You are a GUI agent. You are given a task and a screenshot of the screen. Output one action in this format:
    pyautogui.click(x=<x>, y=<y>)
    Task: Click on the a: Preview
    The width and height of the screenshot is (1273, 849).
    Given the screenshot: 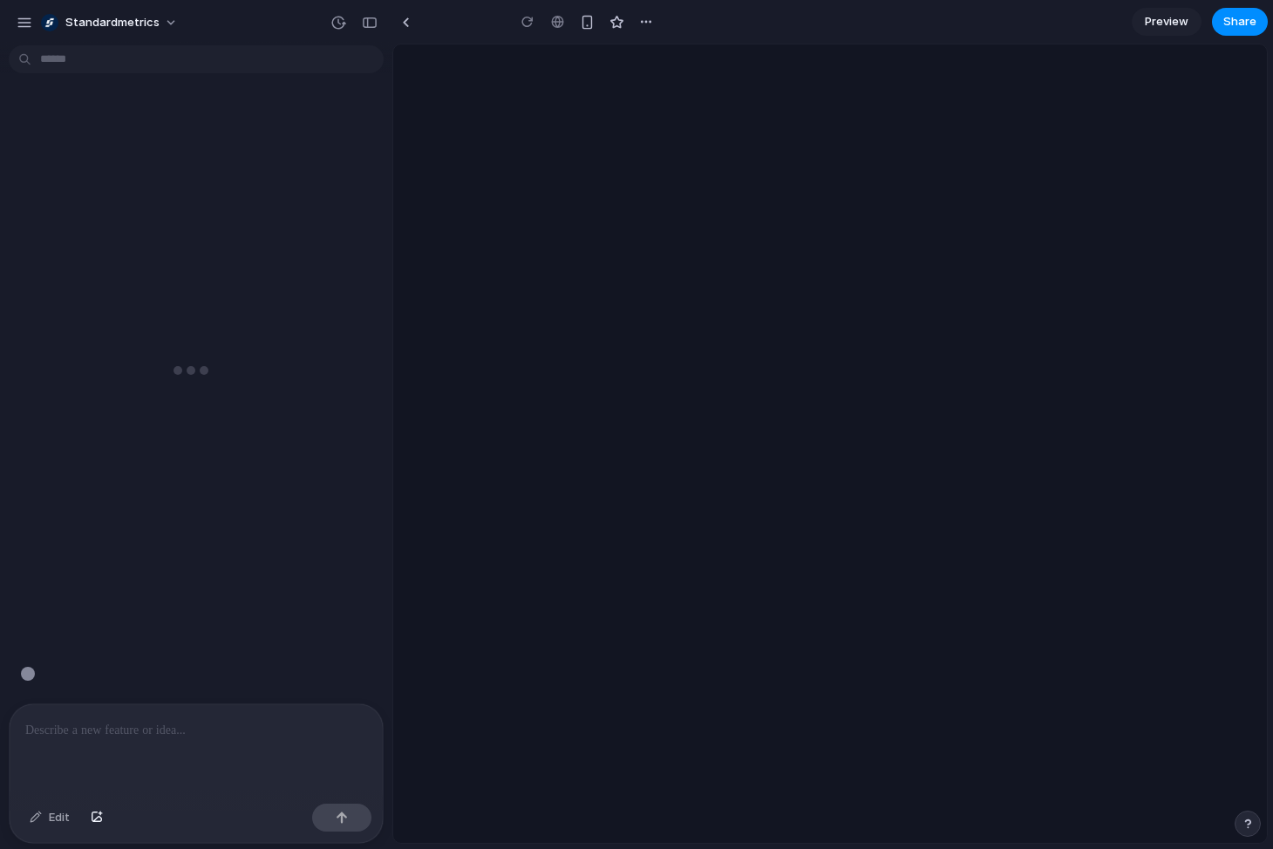 What is the action you would take?
    pyautogui.click(x=1167, y=22)
    